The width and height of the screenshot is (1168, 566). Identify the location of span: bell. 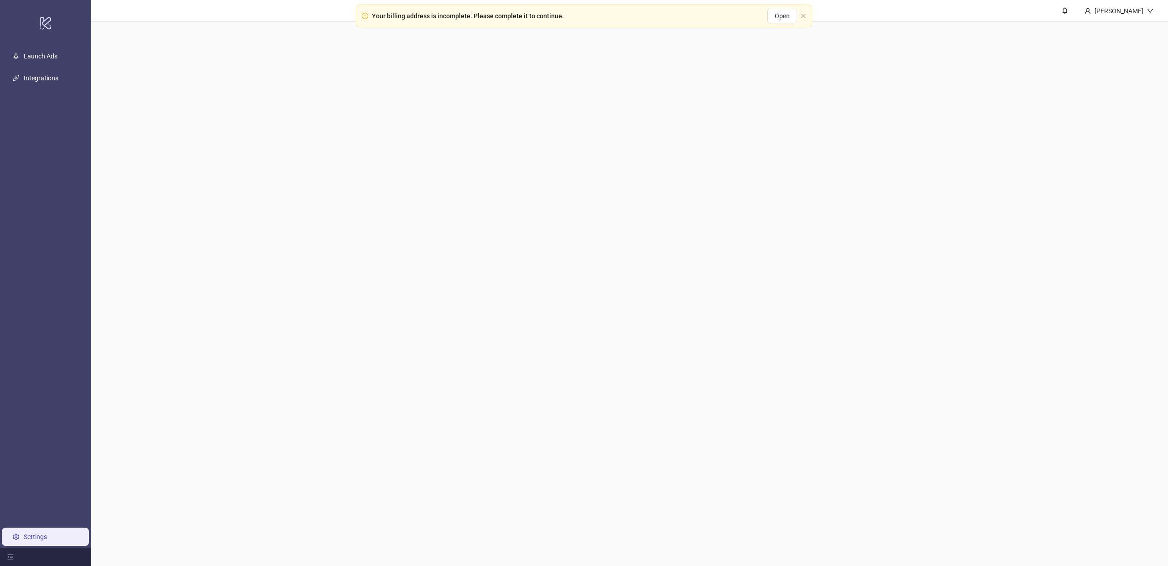
(1065, 10).